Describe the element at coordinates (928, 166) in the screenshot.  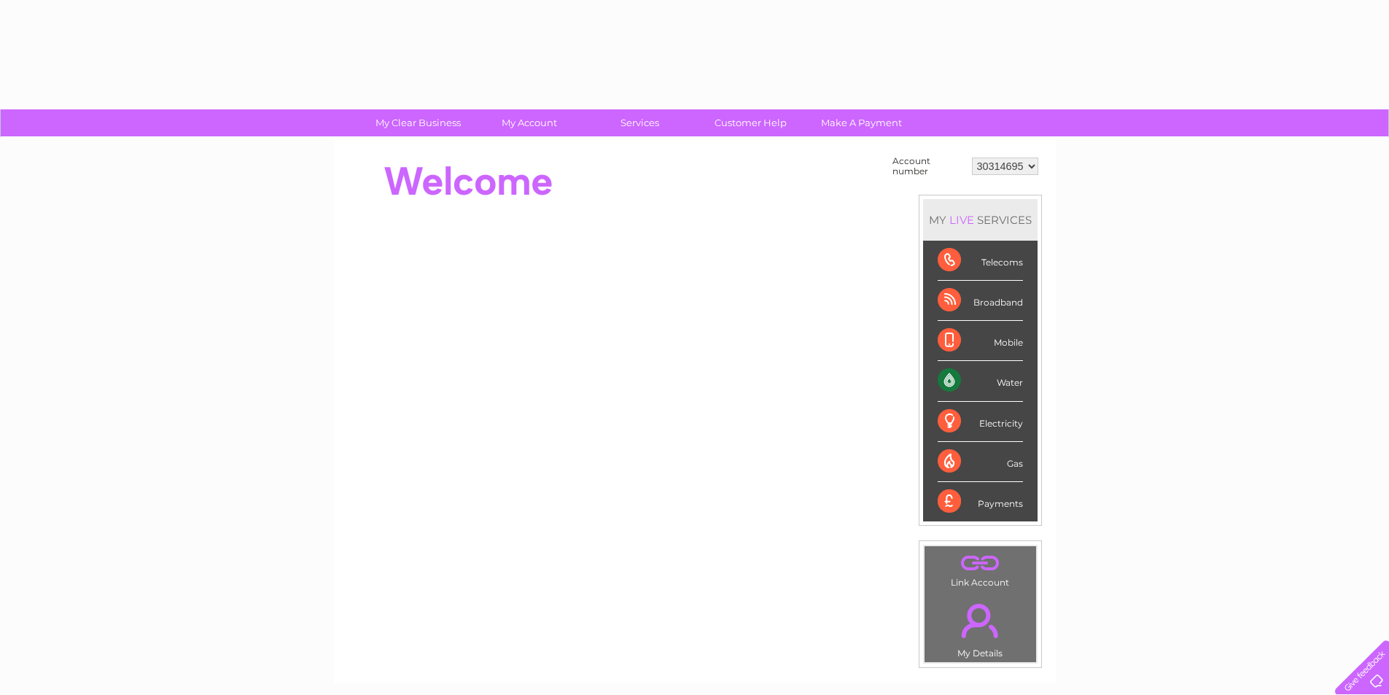
I see `td: Account number` at that location.